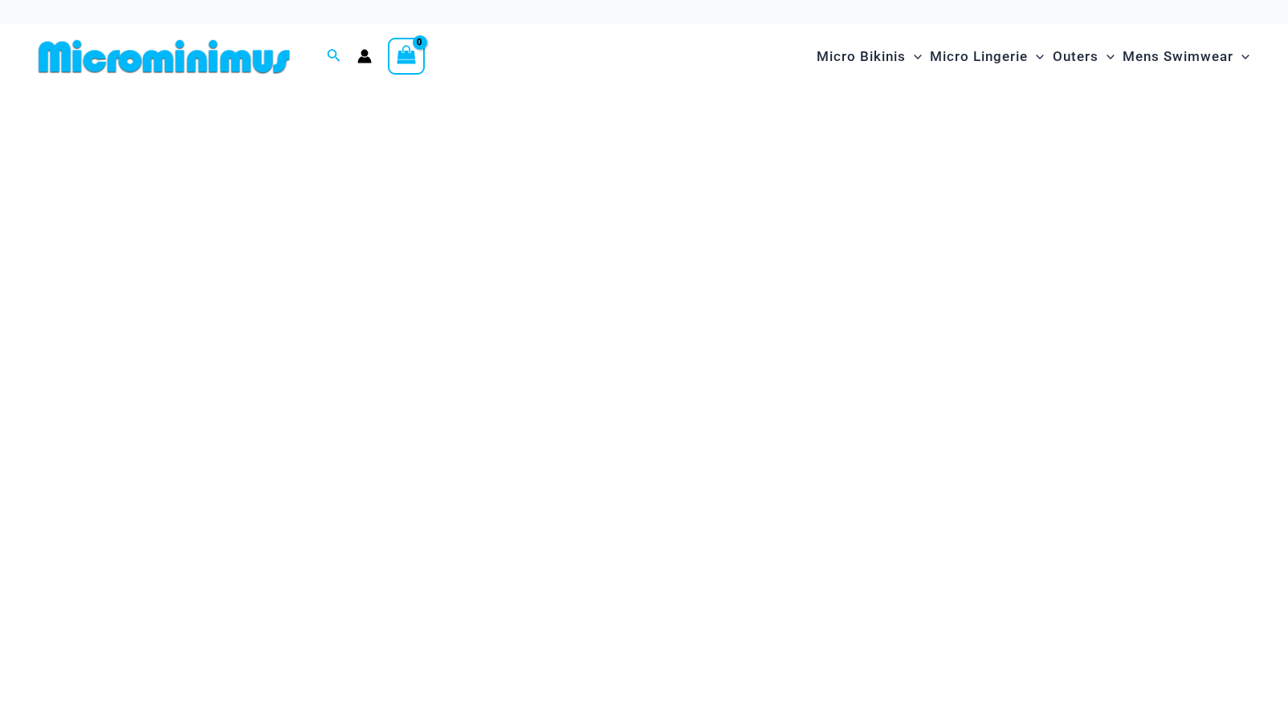 Image resolution: width=1288 pixels, height=725 pixels. Describe the element at coordinates (365, 56) in the screenshot. I see `a: Account icon link` at that location.